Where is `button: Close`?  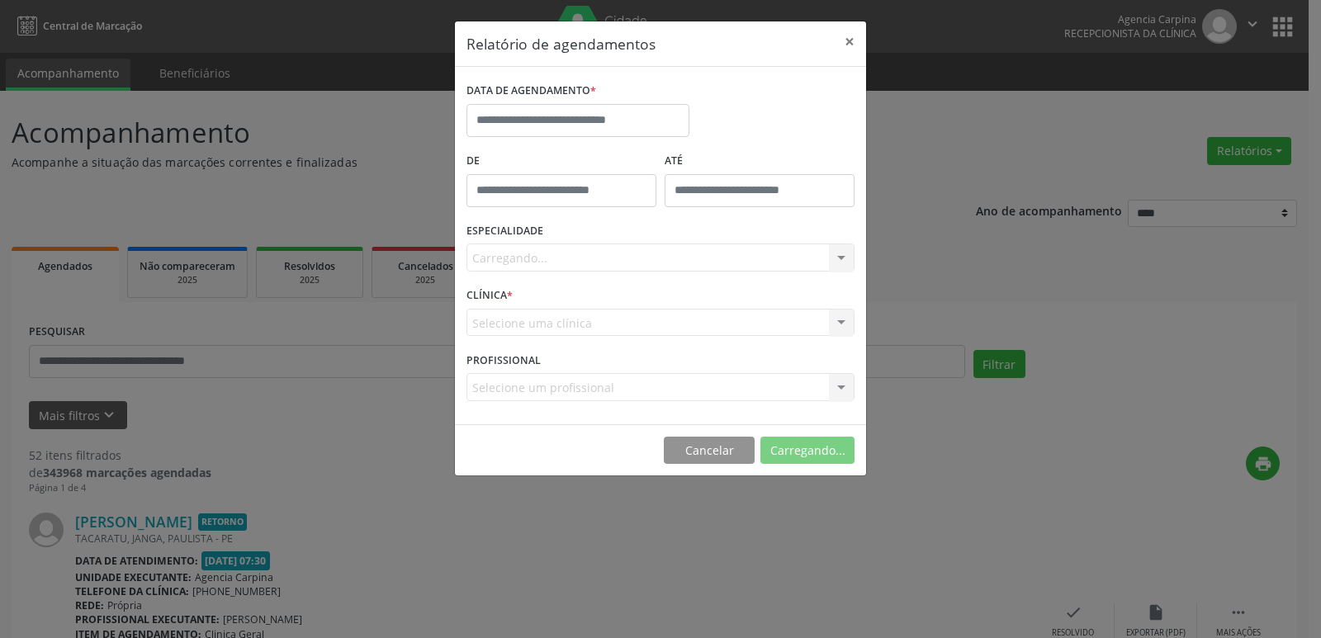 button: Close is located at coordinates (849, 41).